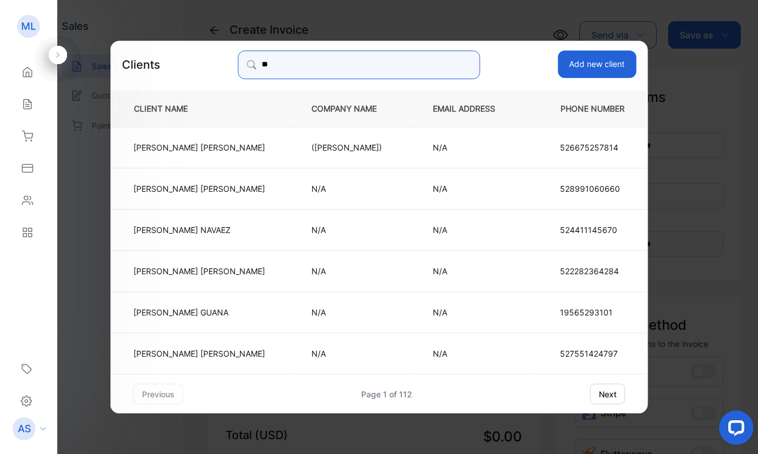  Describe the element at coordinates (473, 108) in the screenshot. I see `p: EMAIL ADDRESS` at that location.